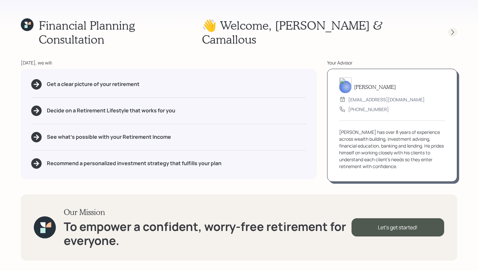 The width and height of the screenshot is (478, 271). I want to click on h1: To empower a confident, worry-free retirement for everyone., so click(208, 233).